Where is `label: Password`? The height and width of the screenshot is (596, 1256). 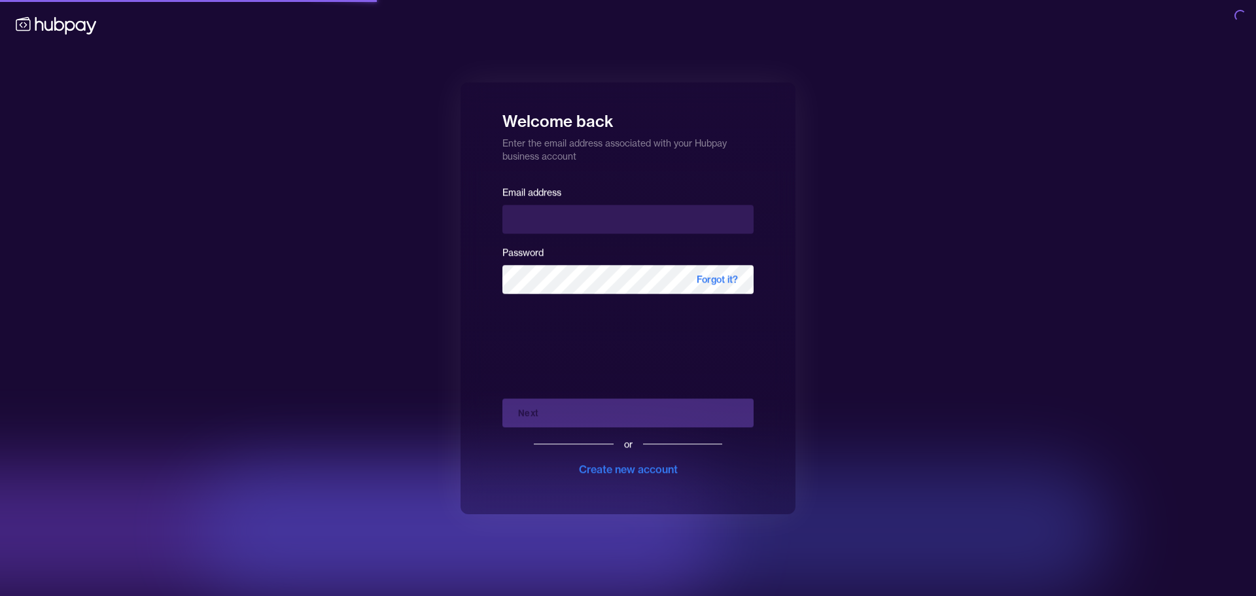 label: Password is located at coordinates (523, 253).